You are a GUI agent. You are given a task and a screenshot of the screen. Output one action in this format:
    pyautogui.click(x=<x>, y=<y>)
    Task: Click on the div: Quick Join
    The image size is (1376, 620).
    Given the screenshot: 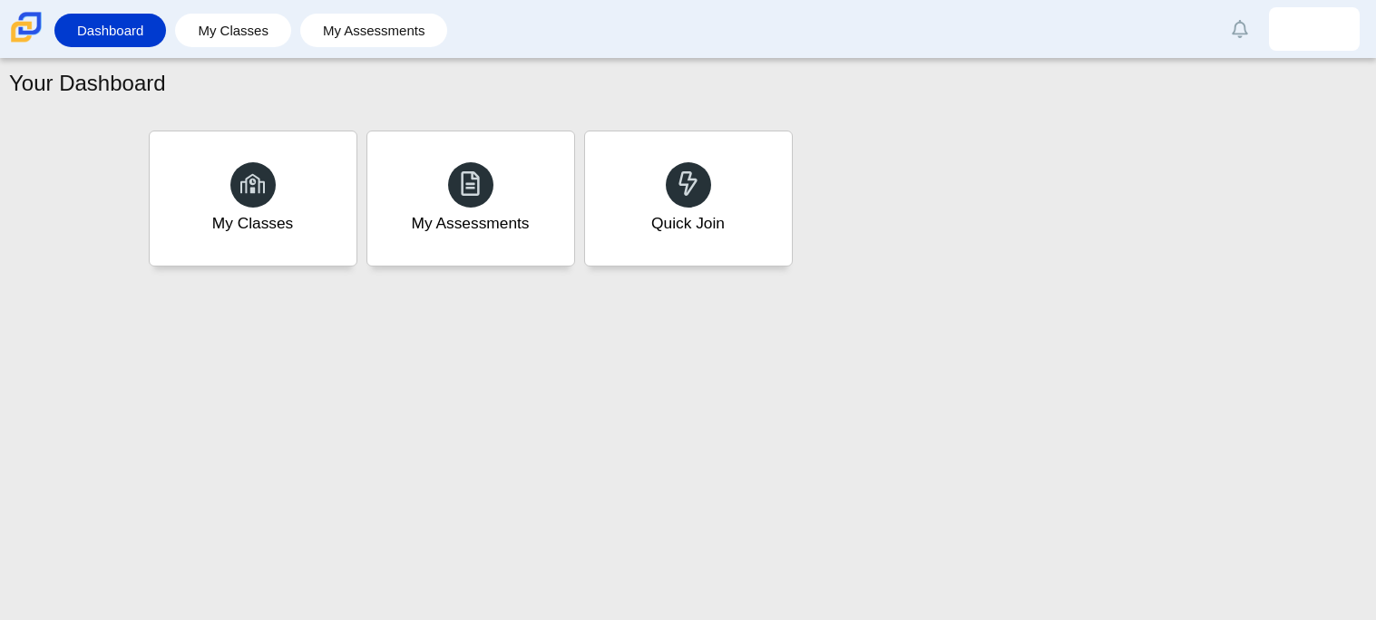 What is the action you would take?
    pyautogui.click(x=687, y=223)
    